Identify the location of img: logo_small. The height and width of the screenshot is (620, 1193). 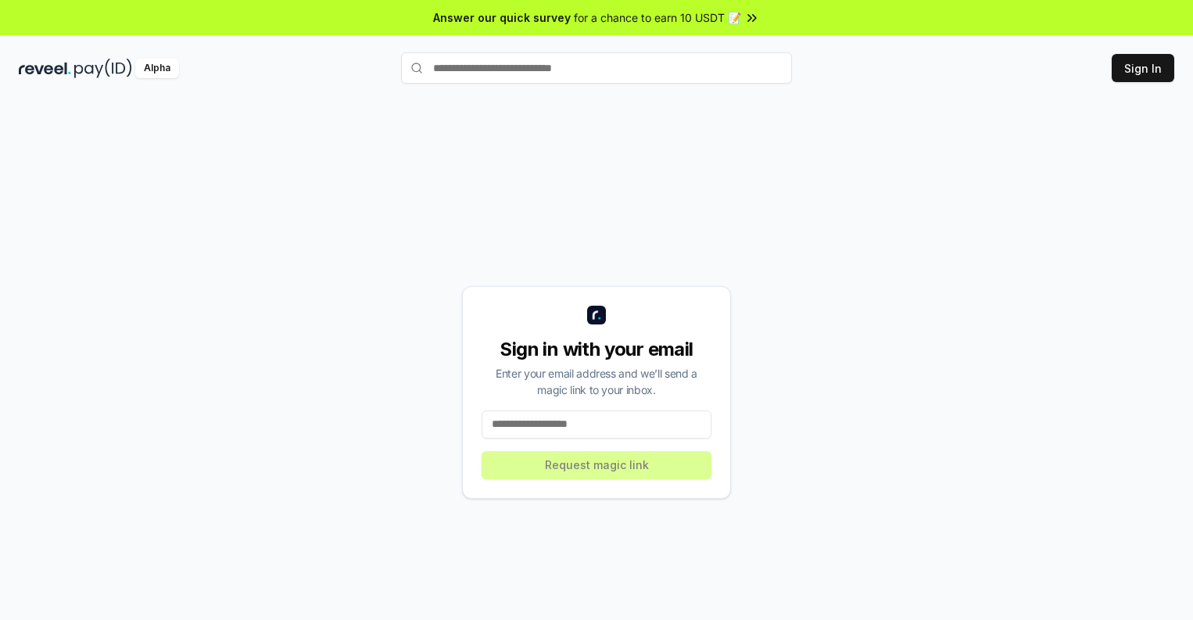
(596, 315).